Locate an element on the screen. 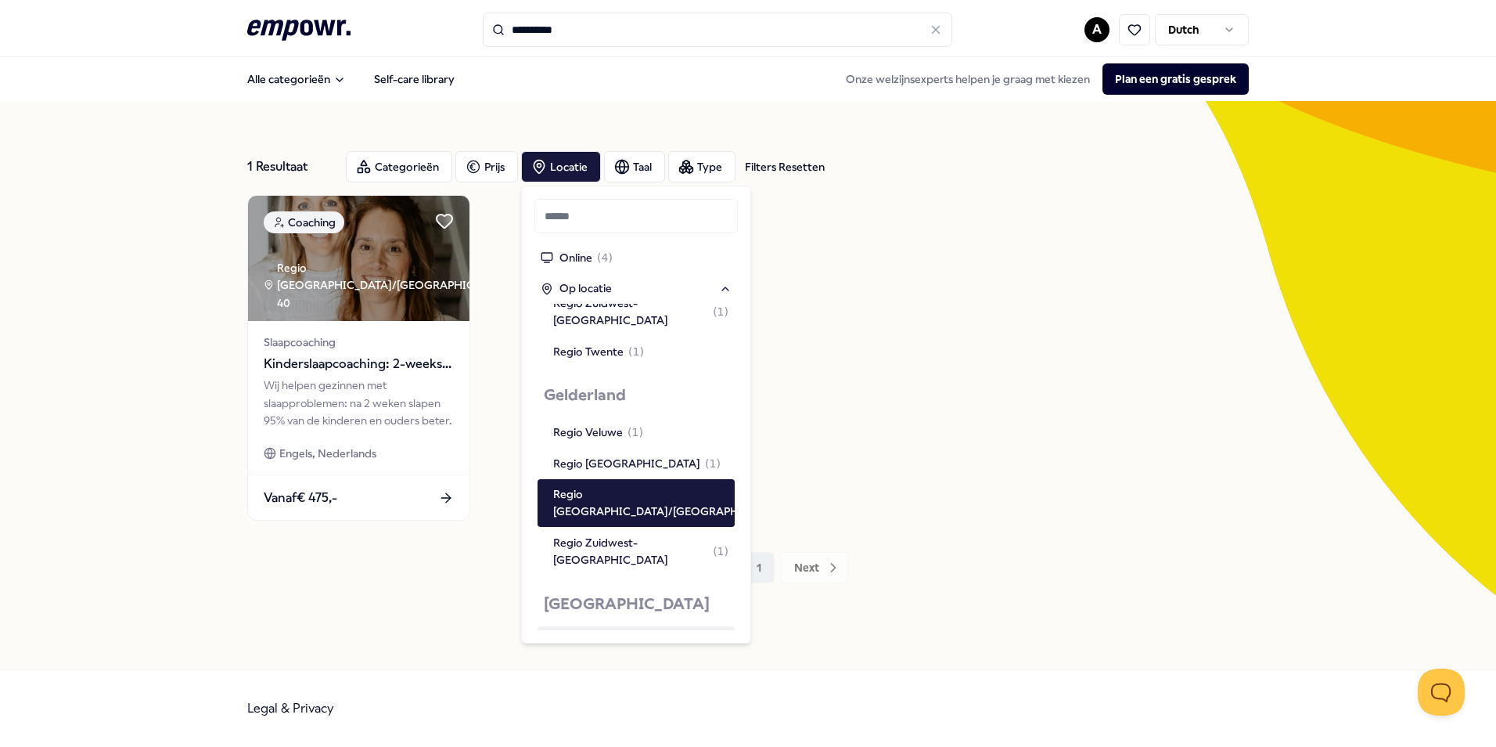 This screenshot has height=747, width=1496. div: Type is located at coordinates (702, 167).